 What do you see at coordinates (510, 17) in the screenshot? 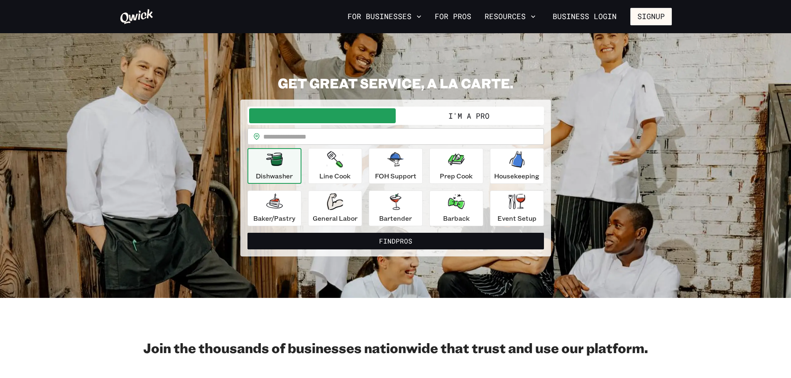
I see `button: Resources` at bounding box center [510, 17].